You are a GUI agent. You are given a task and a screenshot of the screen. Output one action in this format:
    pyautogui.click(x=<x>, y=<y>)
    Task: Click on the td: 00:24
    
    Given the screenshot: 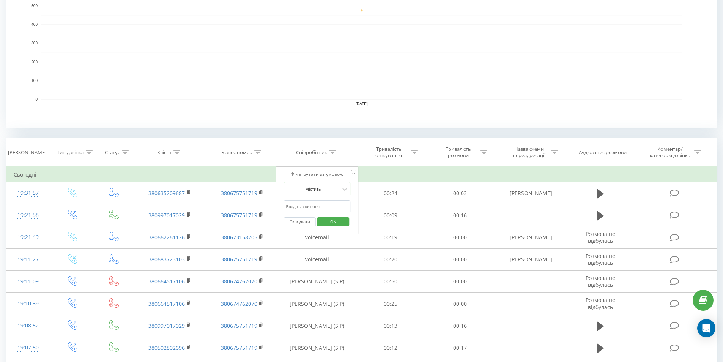 What is the action you would take?
    pyautogui.click(x=390, y=193)
    